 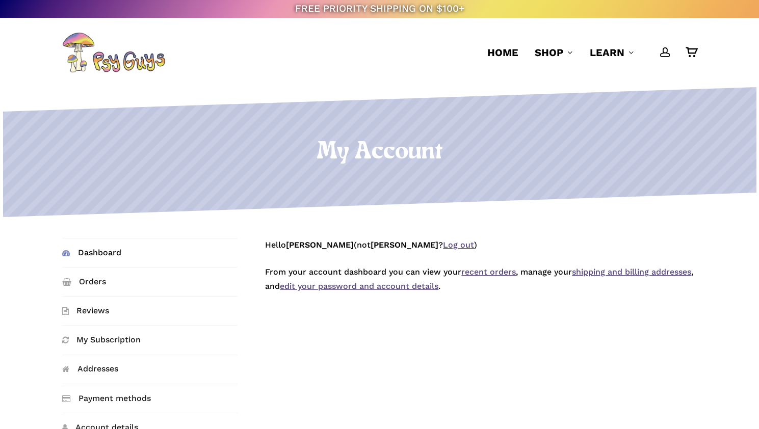 I want to click on a: Home, so click(x=502, y=52).